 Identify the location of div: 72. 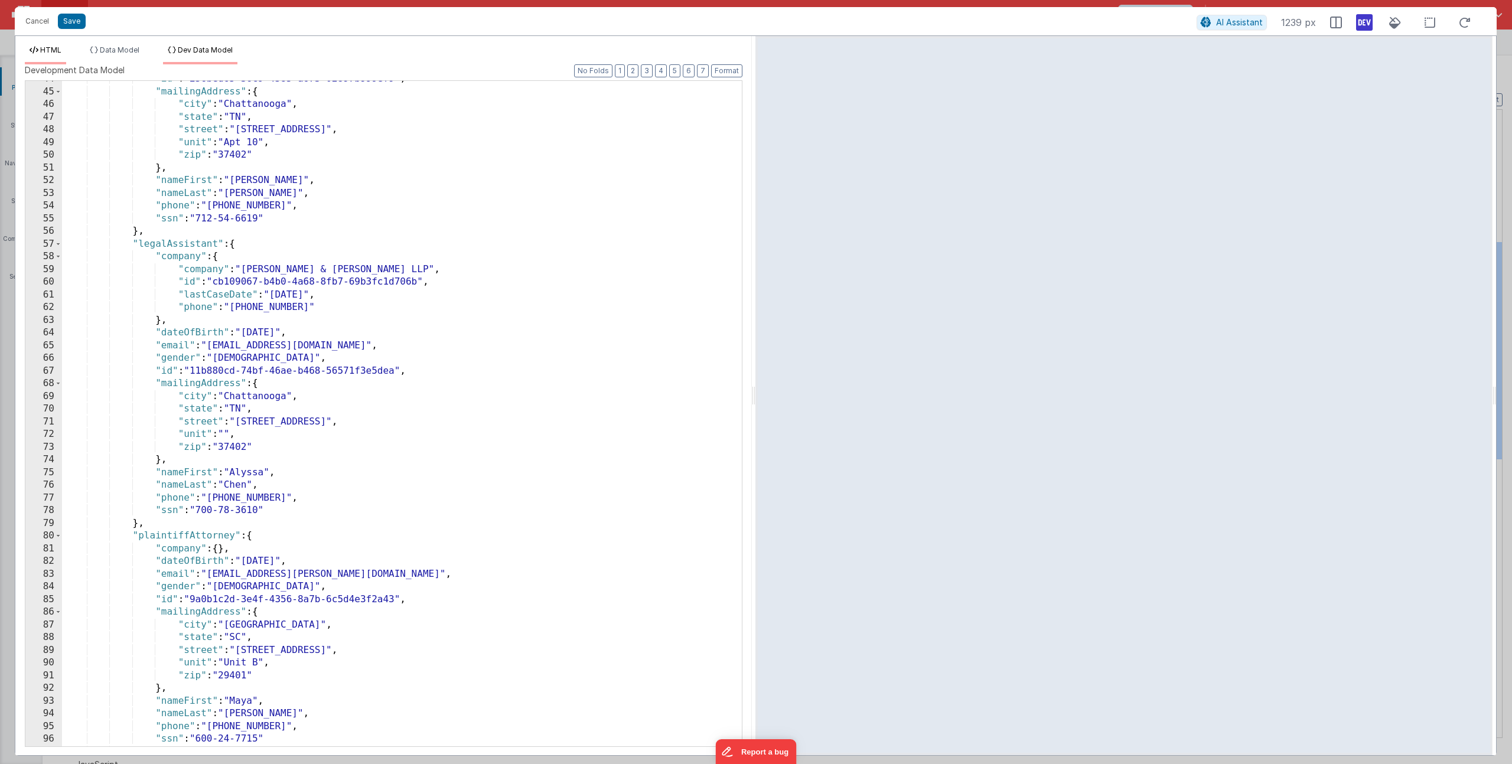
(44, 435).